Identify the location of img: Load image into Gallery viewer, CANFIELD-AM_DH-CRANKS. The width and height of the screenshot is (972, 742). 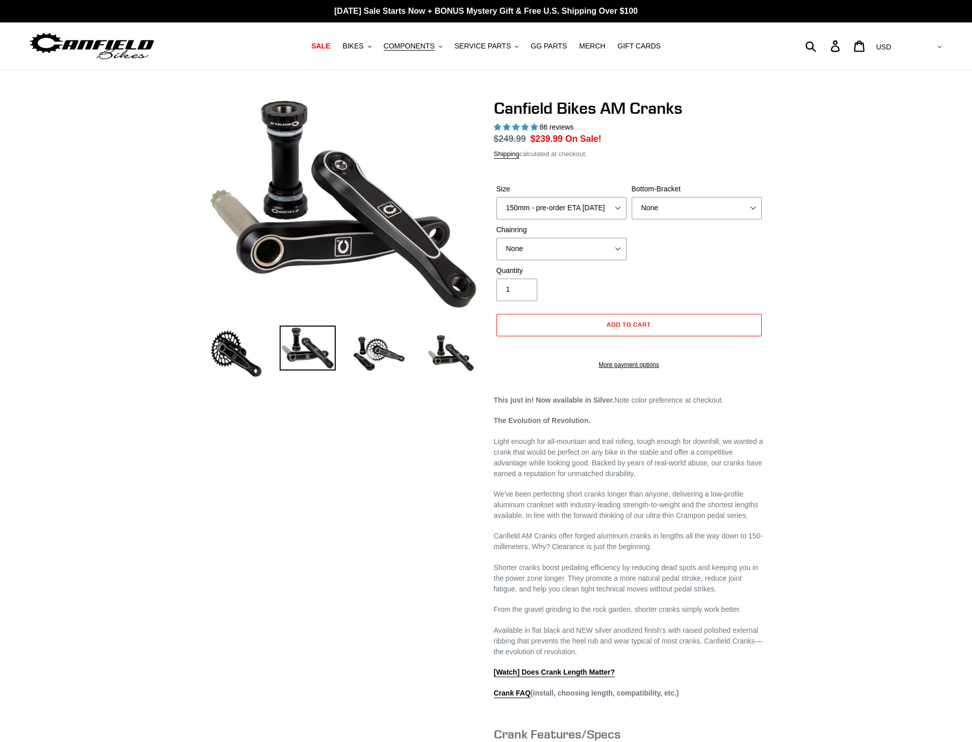
(451, 354).